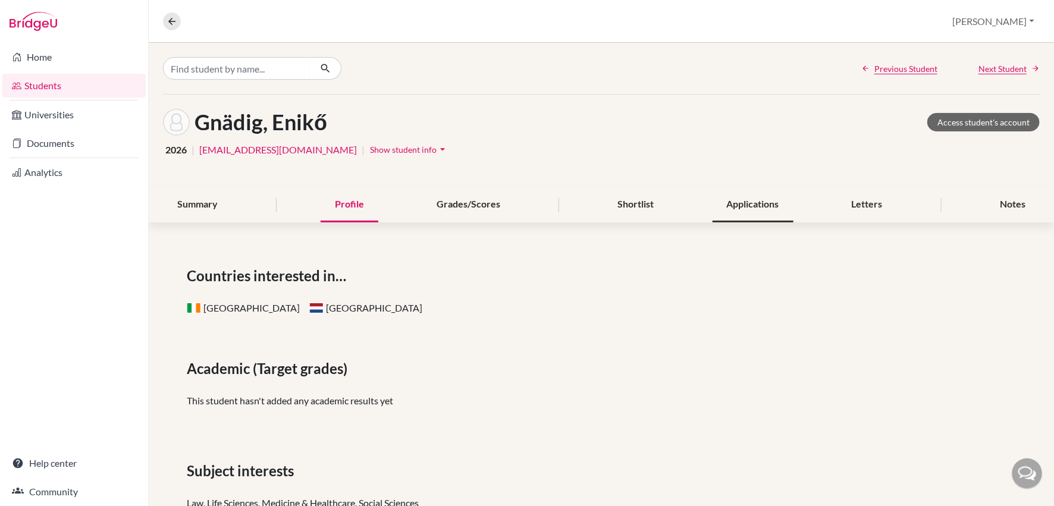  I want to click on a: Documents, so click(74, 143).